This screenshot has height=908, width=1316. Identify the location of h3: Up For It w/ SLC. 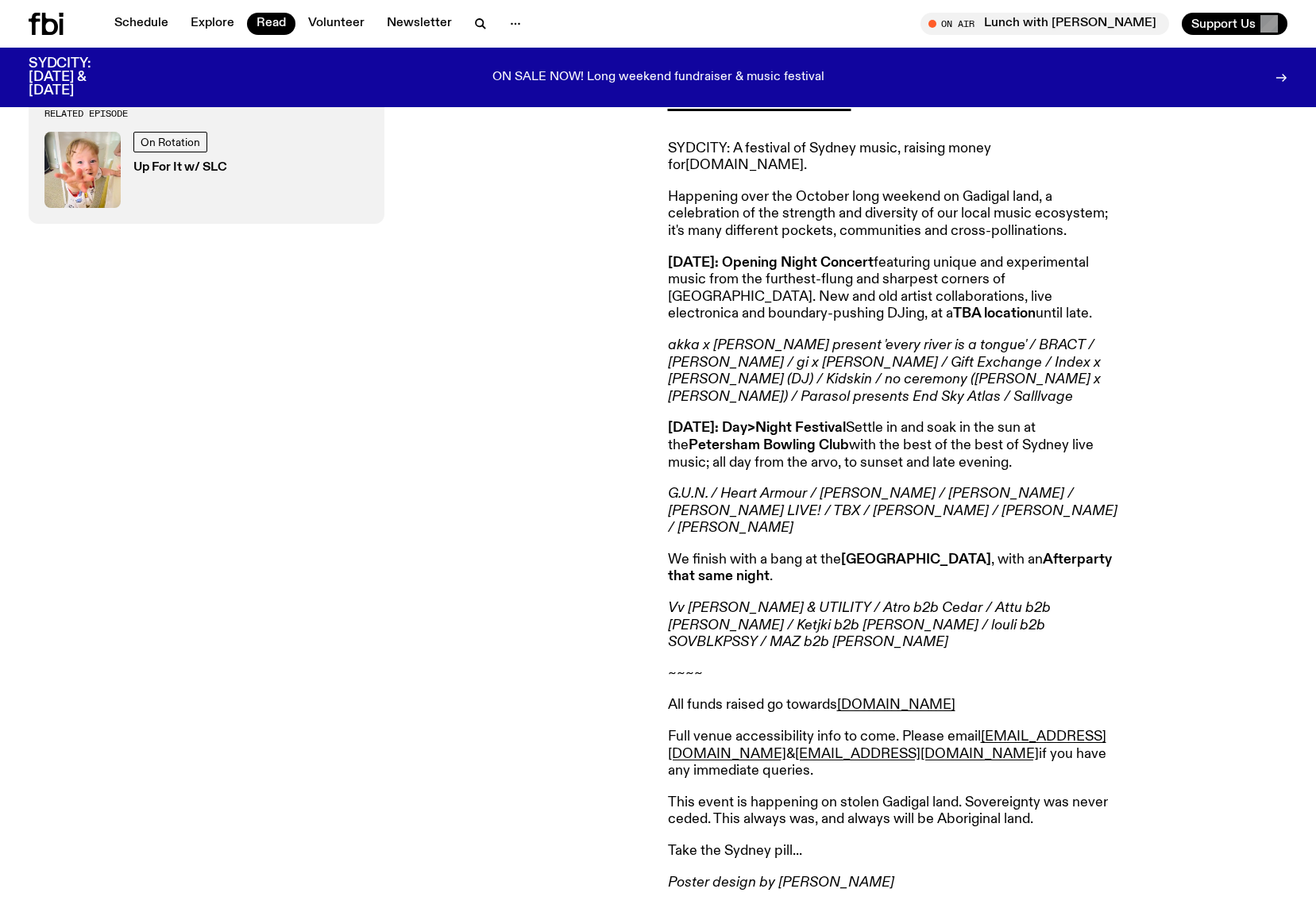
(180, 168).